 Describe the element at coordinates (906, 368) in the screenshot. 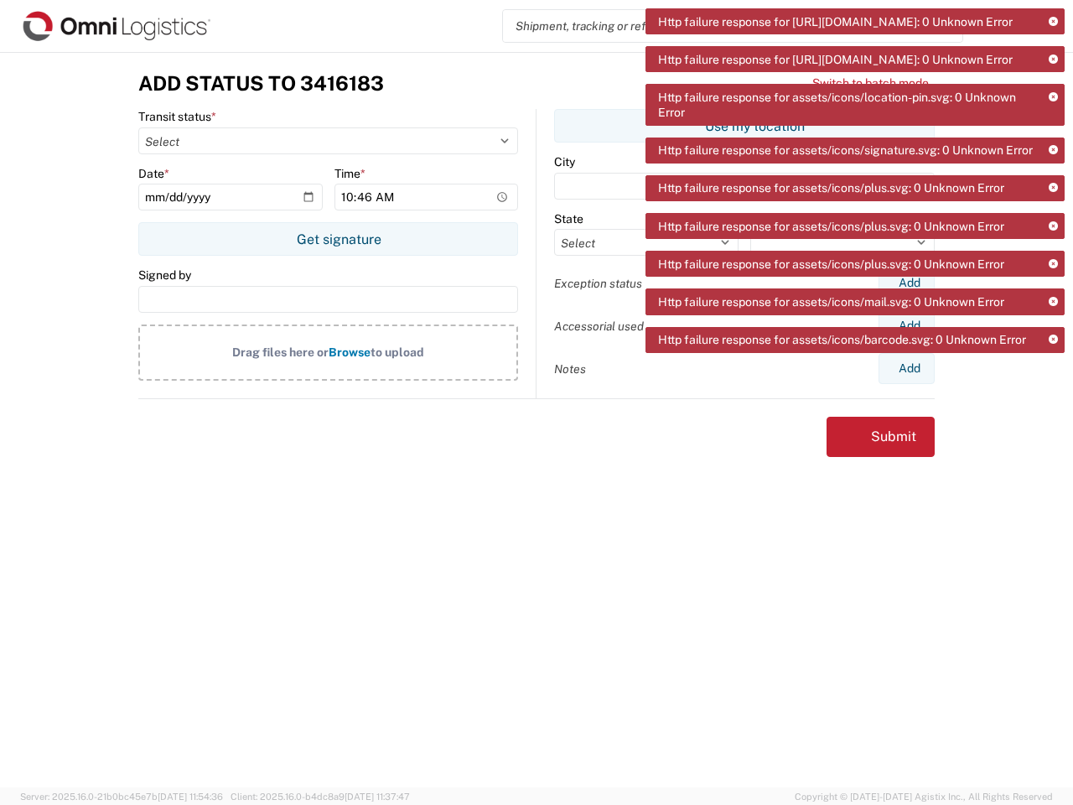

I see `button: Add` at that location.